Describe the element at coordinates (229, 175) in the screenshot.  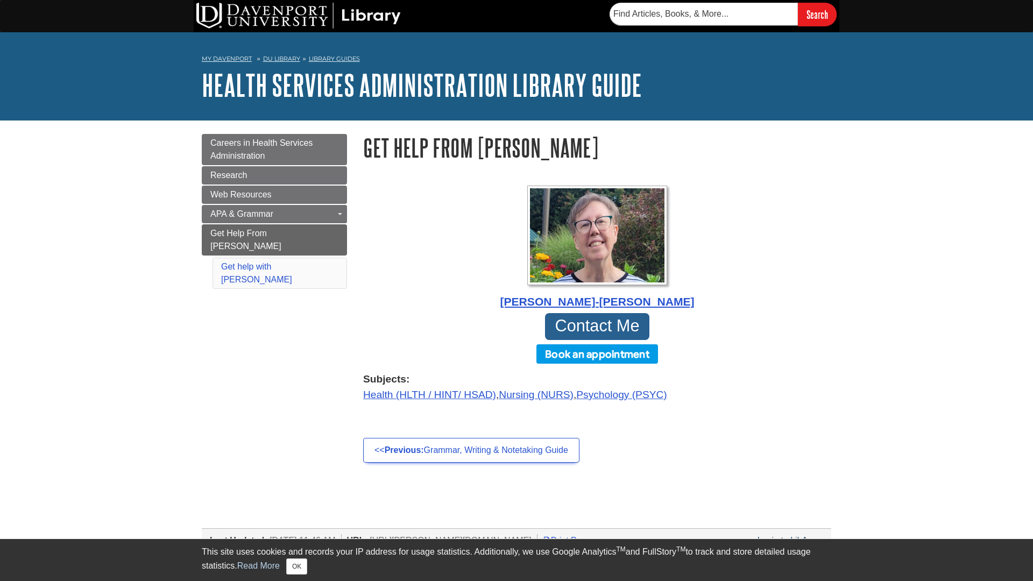
I see `span: Research` at that location.